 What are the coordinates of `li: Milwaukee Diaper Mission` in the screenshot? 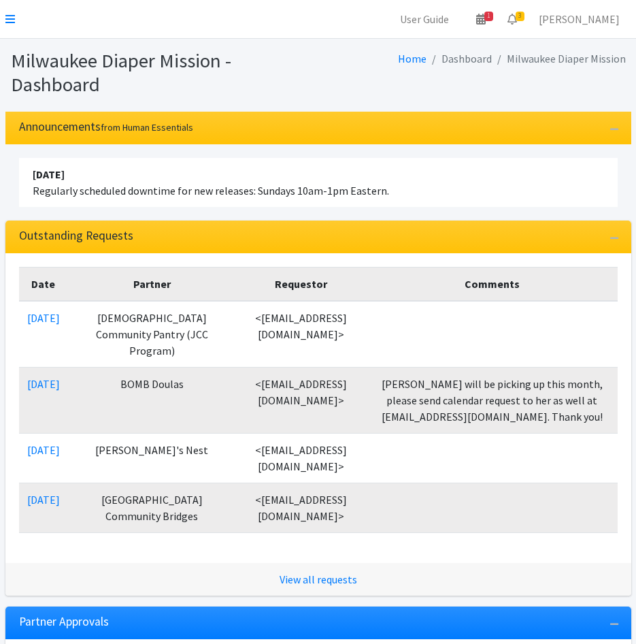 It's located at (559, 59).